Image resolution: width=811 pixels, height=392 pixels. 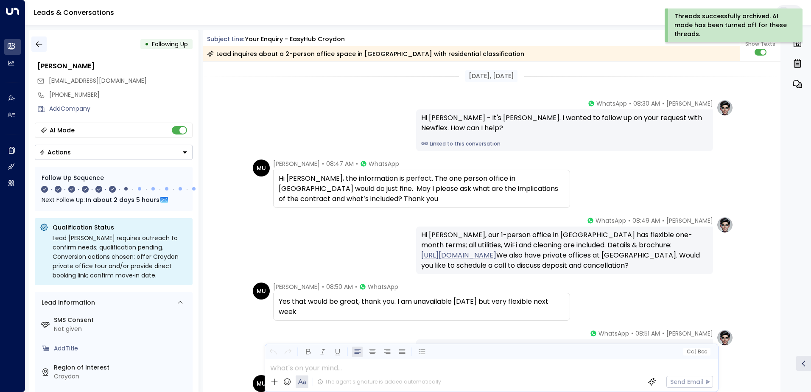 What do you see at coordinates (120, 227) in the screenshot?
I see `p: Qualification Status` at bounding box center [120, 227].